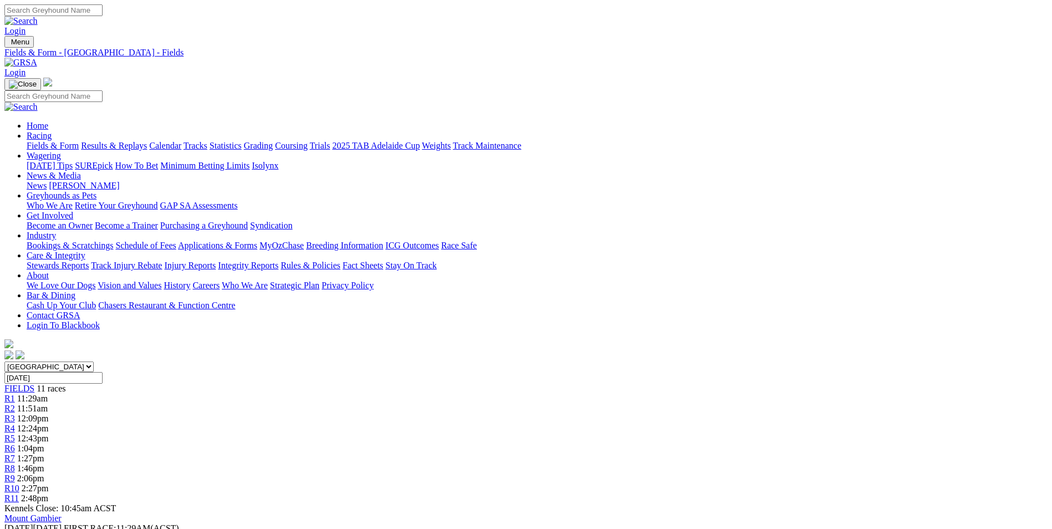 This screenshot has height=529, width=1052. I want to click on a: R2, so click(9, 408).